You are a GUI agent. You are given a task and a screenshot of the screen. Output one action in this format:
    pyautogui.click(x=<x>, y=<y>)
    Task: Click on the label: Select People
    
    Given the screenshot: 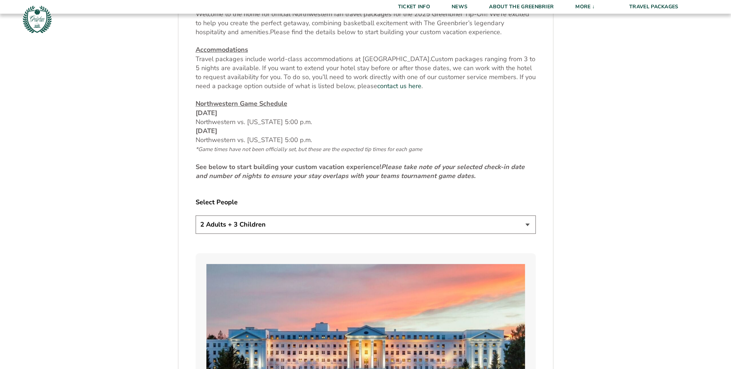 What is the action you would take?
    pyautogui.click(x=366, y=202)
    